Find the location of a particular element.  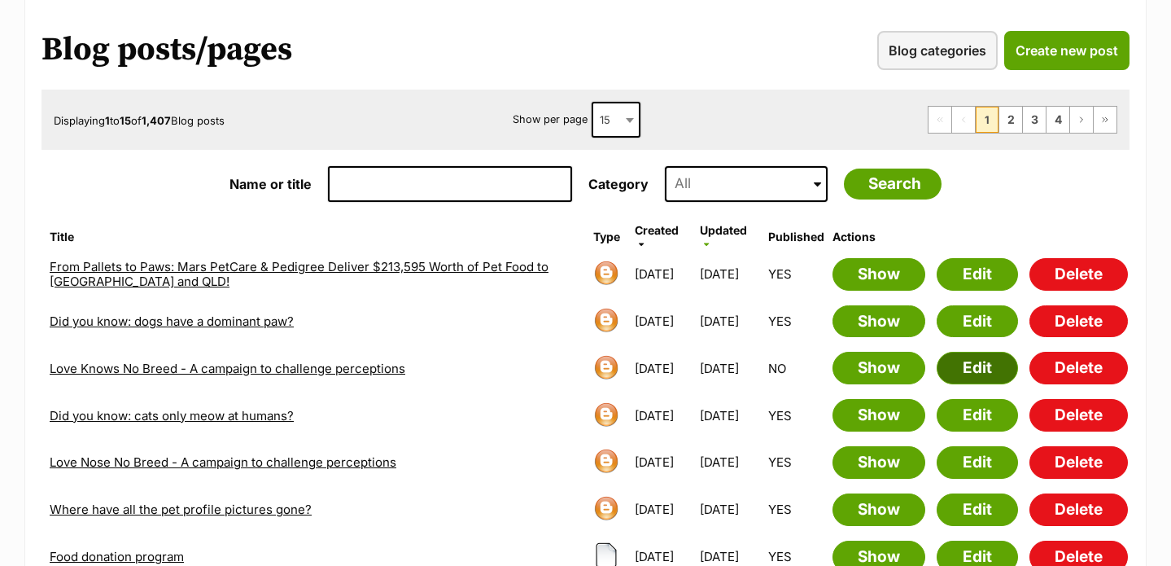

strong: 15 is located at coordinates (125, 120).